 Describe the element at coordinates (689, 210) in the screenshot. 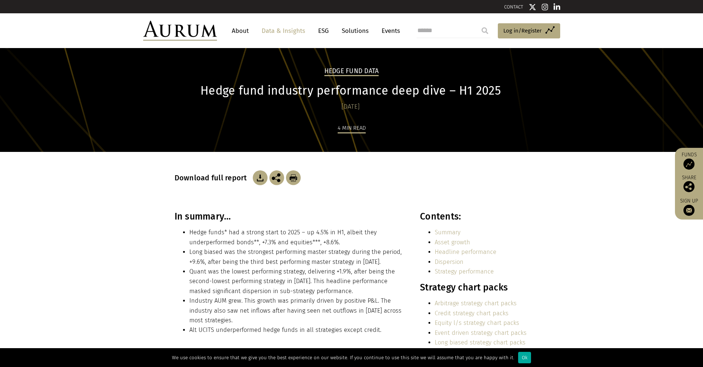

I see `img: Sign up to our newsletter` at that location.